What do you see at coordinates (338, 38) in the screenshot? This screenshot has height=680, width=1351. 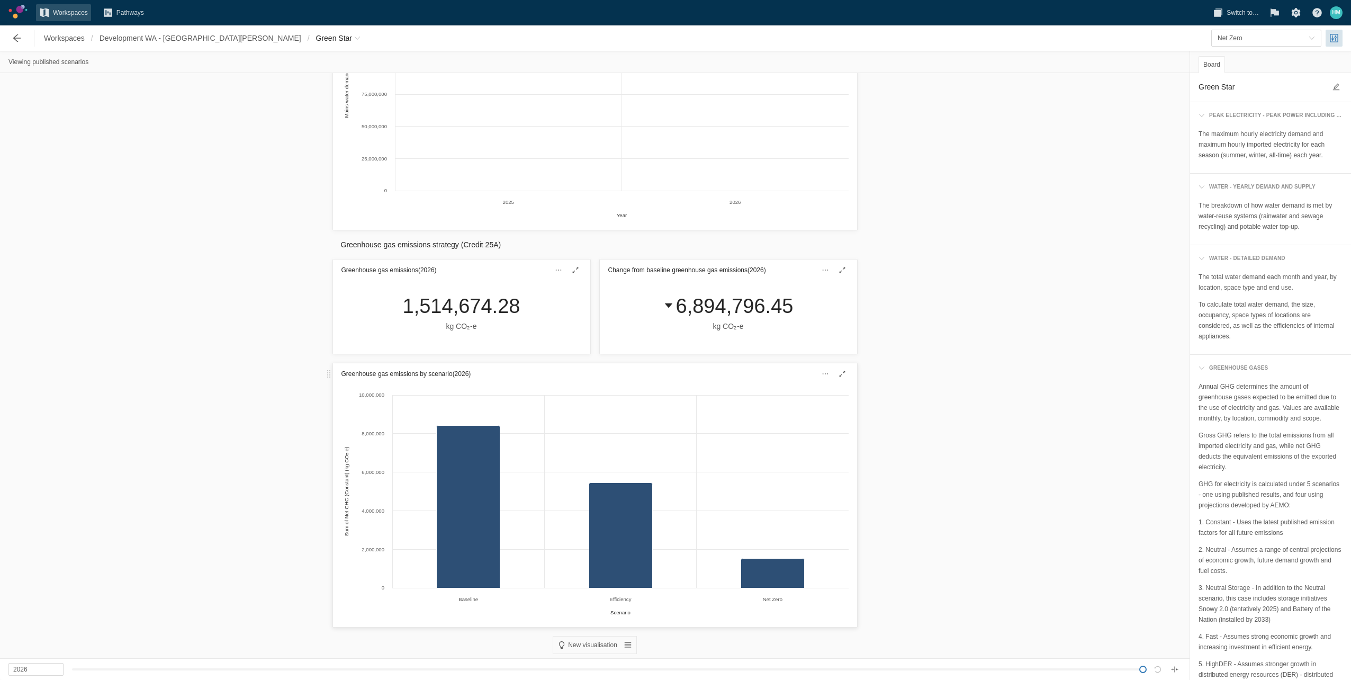 I see `button: Green Star` at bounding box center [338, 38].